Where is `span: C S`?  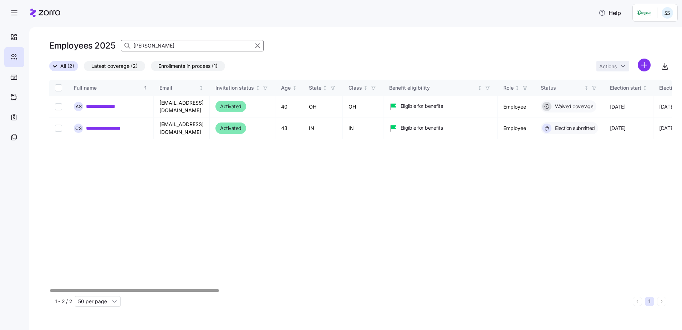
span: C S is located at coordinates (79, 128).